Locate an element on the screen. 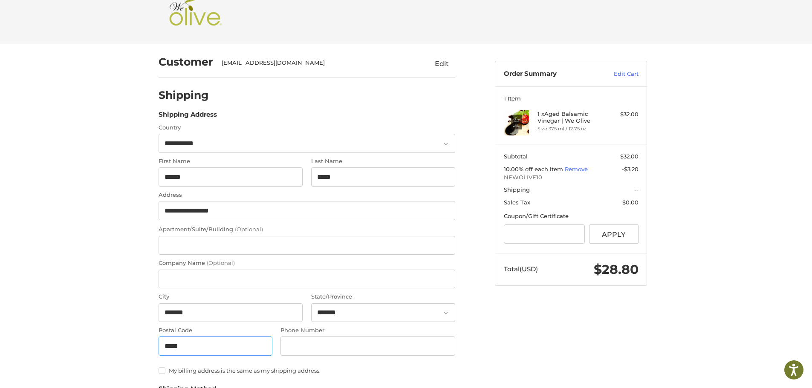 This screenshot has width=812, height=388. span: 10.00% off each item is located at coordinates (534, 169).